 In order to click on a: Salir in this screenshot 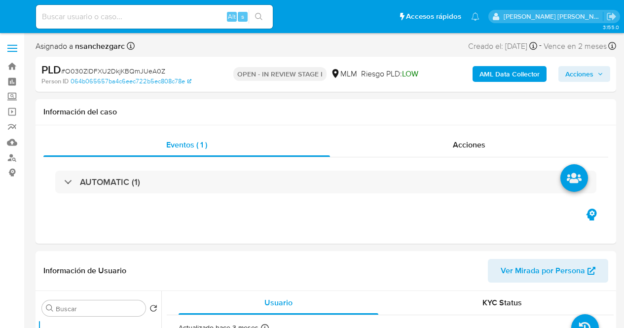, I will do `click(611, 16)`.